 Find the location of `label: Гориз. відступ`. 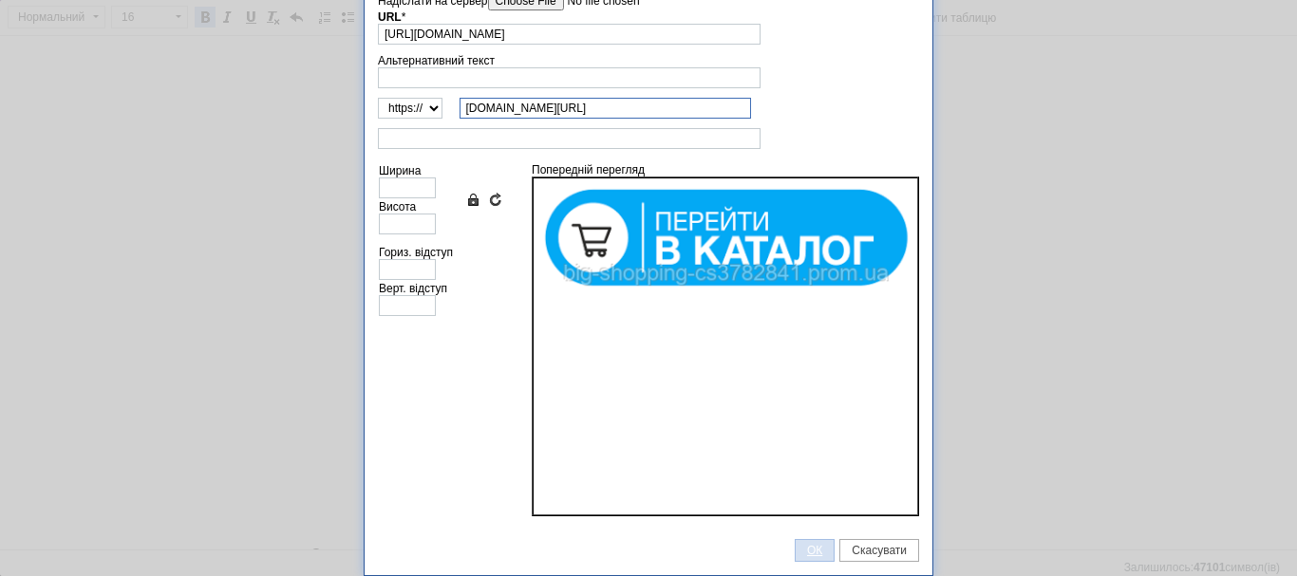

label: Гориз. відступ is located at coordinates (416, 253).